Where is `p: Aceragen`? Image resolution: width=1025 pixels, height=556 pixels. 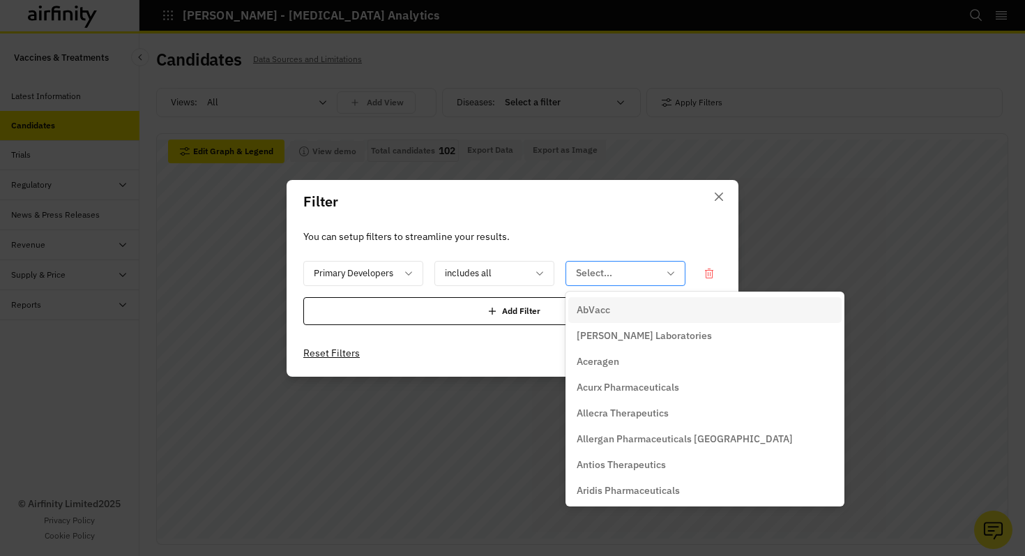
p: Aceragen is located at coordinates (598, 361).